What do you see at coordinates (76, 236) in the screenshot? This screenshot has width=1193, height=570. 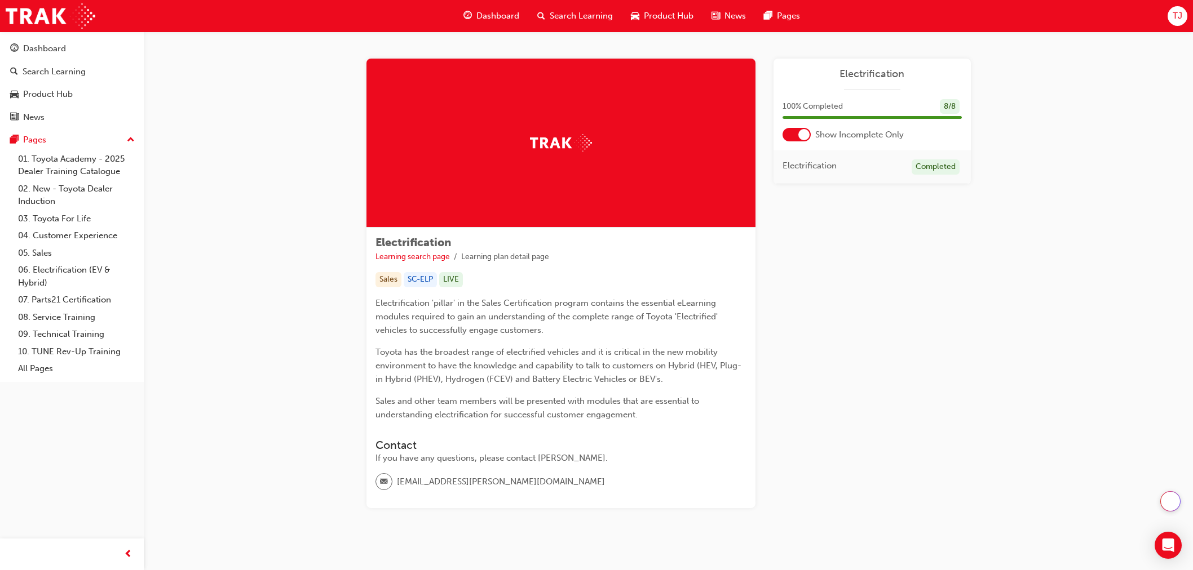 I see `a: 04. Customer Experience` at bounding box center [76, 236].